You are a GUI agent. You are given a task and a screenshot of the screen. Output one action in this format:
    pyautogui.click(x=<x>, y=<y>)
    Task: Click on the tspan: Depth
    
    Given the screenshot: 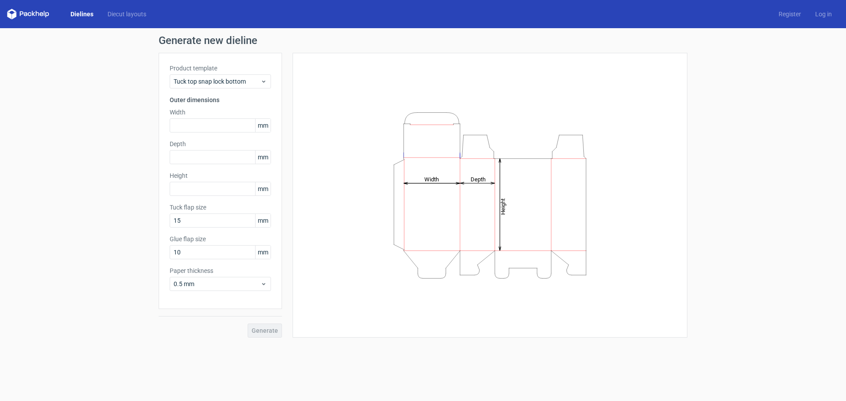 What is the action you would take?
    pyautogui.click(x=478, y=179)
    